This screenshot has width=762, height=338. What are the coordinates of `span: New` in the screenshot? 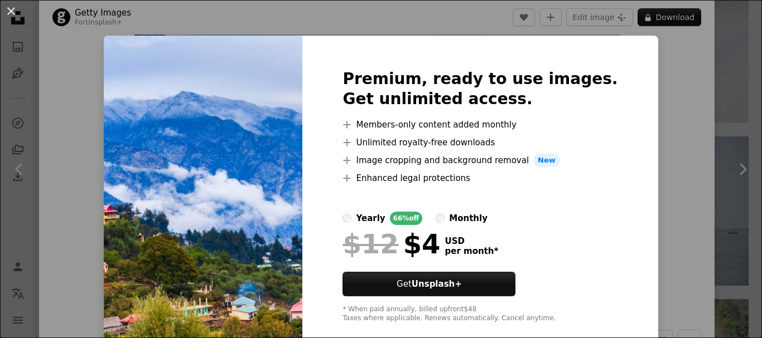 It's located at (546, 161).